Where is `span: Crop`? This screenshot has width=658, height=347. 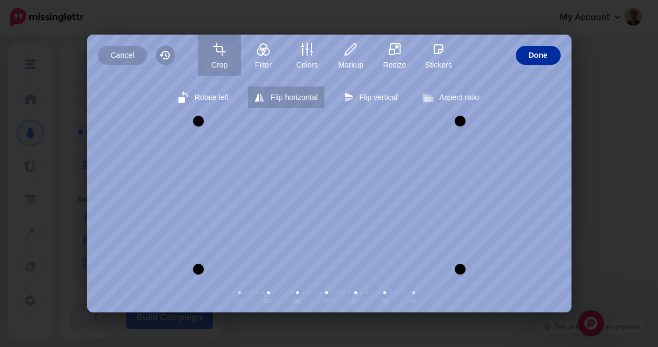 span: Crop is located at coordinates (220, 65).